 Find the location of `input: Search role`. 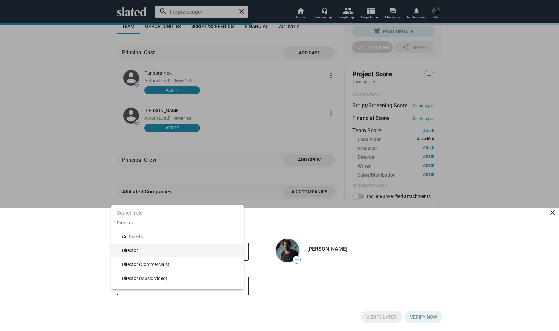

input: Search role is located at coordinates (178, 213).